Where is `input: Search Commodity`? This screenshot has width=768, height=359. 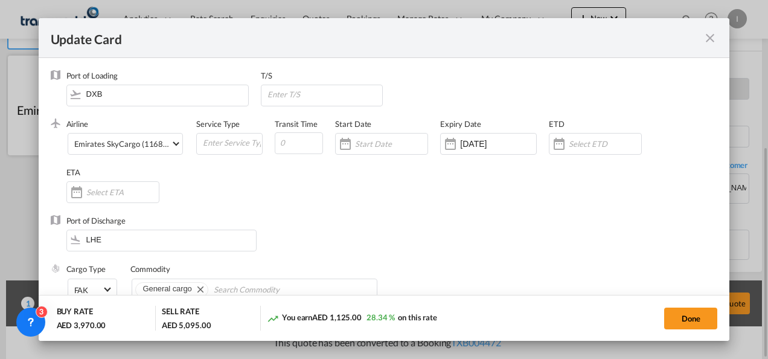 input: Search Commodity is located at coordinates (269, 290).